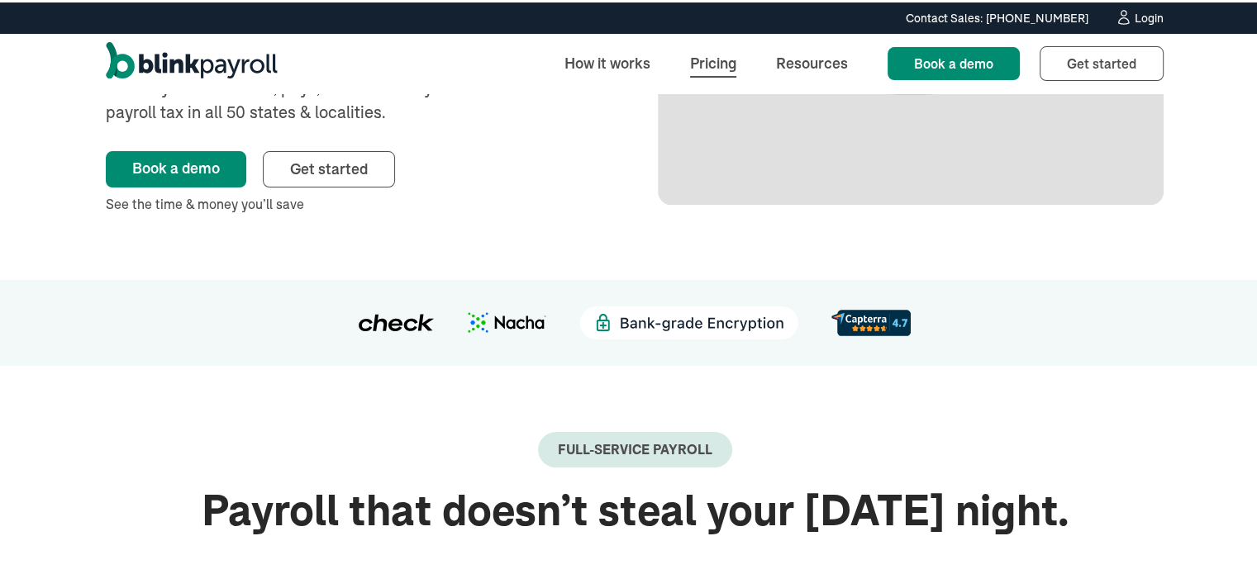 The height and width of the screenshot is (574, 1257). What do you see at coordinates (811, 60) in the screenshot?
I see `a: Resources` at bounding box center [811, 60].